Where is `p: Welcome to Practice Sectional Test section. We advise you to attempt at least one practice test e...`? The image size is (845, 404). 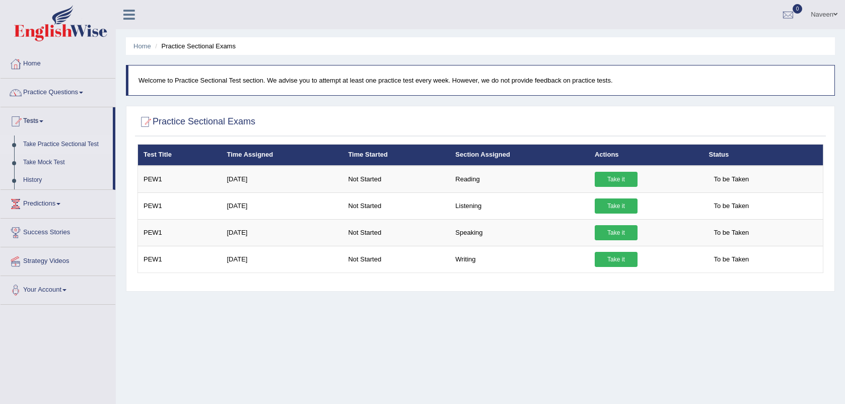
p: Welcome to Practice Sectional Test section. We advise you to attempt at least one practice test e... is located at coordinates (481, 80).